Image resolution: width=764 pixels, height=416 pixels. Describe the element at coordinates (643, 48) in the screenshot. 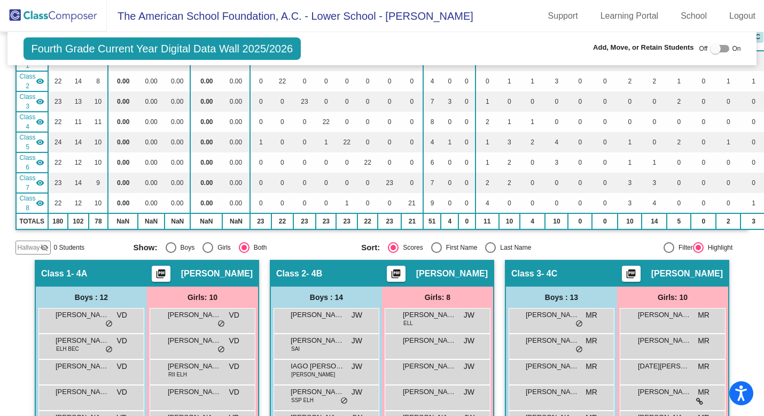

I see `span: Add, Move, or Retain Students` at that location.